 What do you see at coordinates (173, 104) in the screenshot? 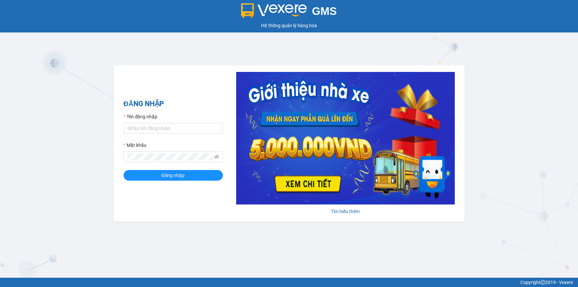
I see `h2: ĐĂNG NHẬP` at bounding box center [173, 104].